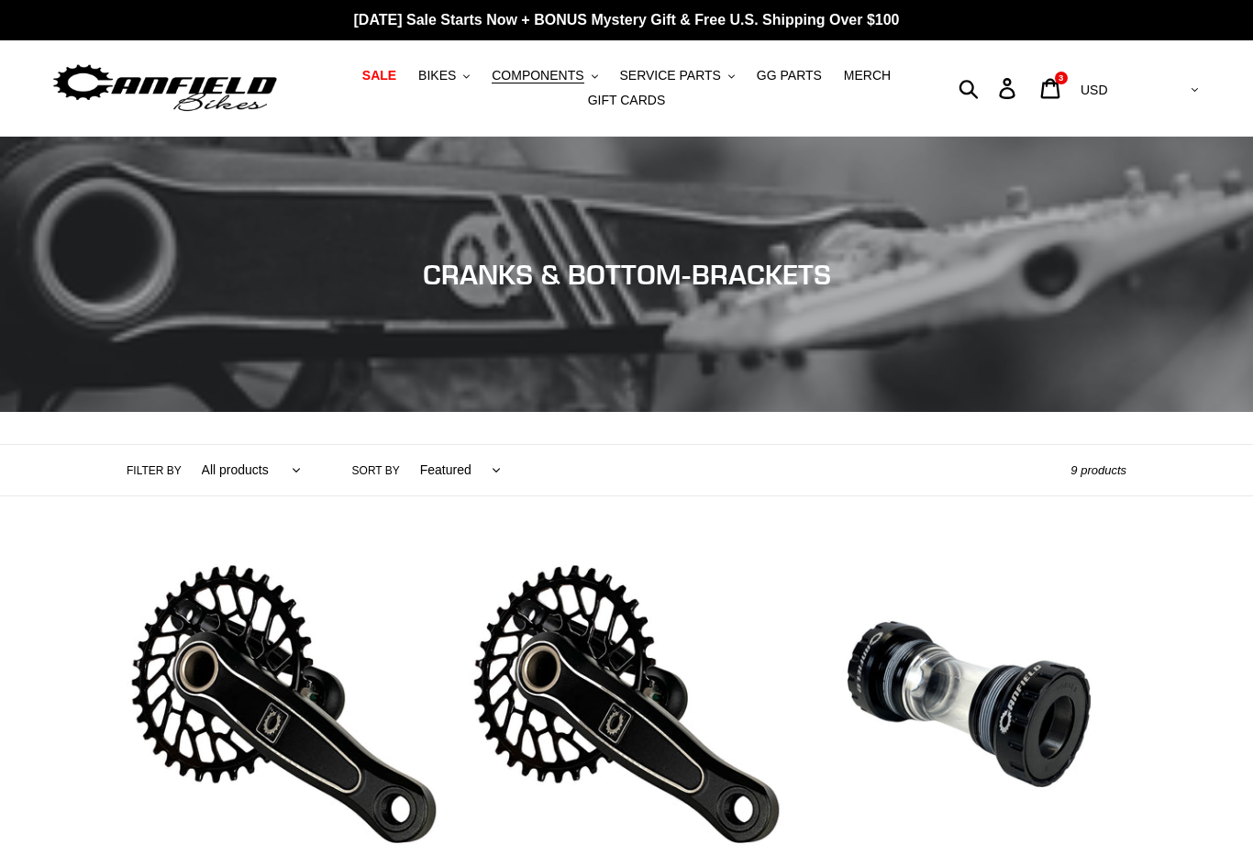 The image size is (1253, 867). I want to click on label: Filter by, so click(154, 471).